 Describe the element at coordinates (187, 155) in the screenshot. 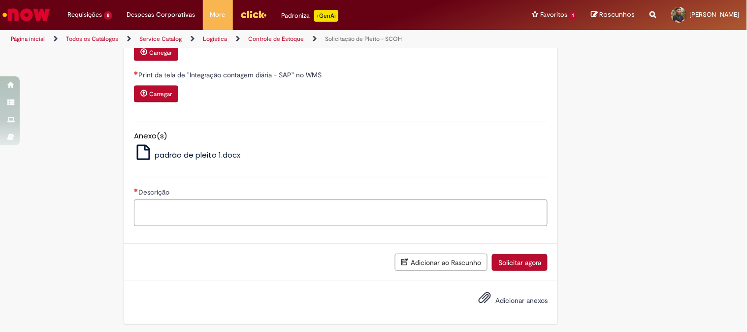

I see `a: padrão de pleito 1.docx` at that location.